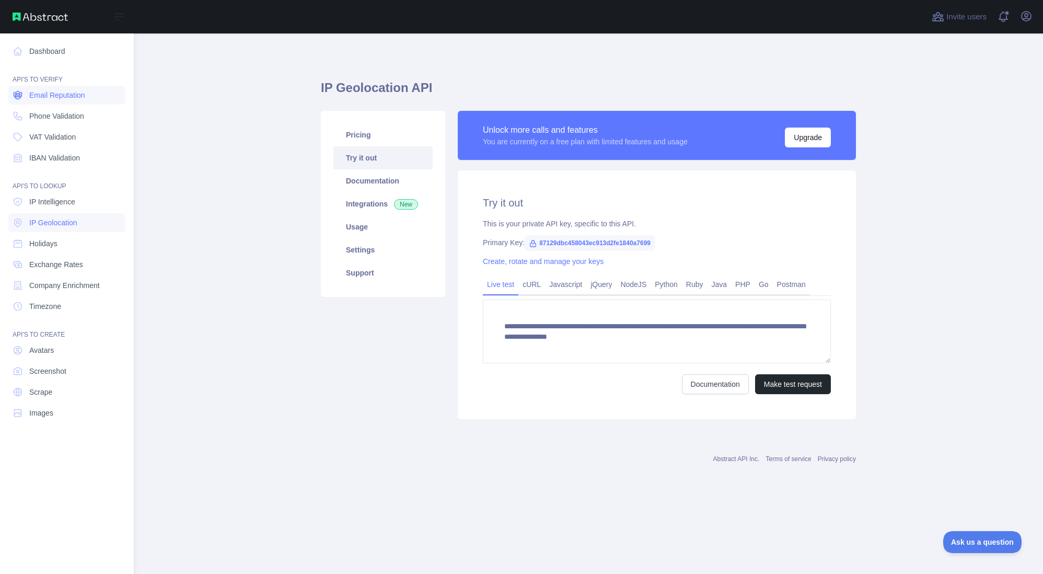 The image size is (1043, 574). What do you see at coordinates (383, 273) in the screenshot?
I see `a: Support` at bounding box center [383, 273].